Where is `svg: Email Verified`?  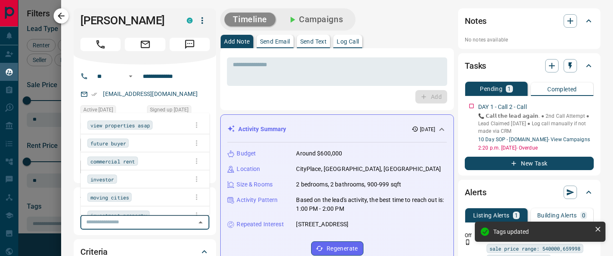
svg: Email Verified is located at coordinates (94, 94).